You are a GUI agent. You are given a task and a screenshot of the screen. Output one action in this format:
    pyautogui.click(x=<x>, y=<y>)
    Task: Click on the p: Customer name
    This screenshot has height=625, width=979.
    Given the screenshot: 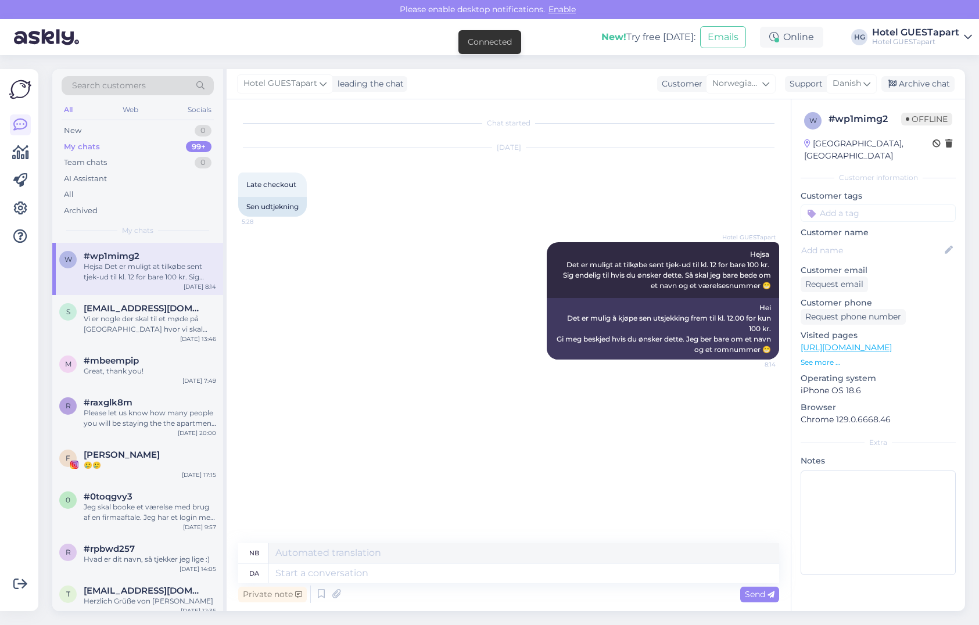 What is the action you would take?
    pyautogui.click(x=878, y=232)
    